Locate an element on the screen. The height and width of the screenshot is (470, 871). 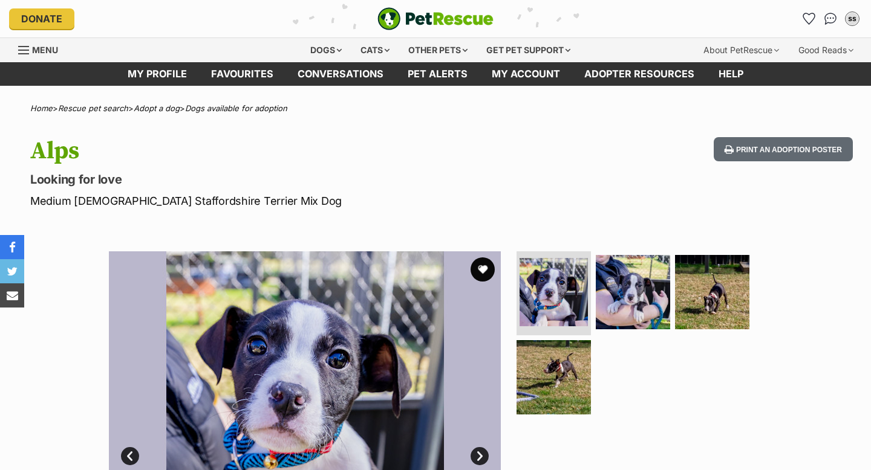
a: Pet alerts is located at coordinates (437, 74).